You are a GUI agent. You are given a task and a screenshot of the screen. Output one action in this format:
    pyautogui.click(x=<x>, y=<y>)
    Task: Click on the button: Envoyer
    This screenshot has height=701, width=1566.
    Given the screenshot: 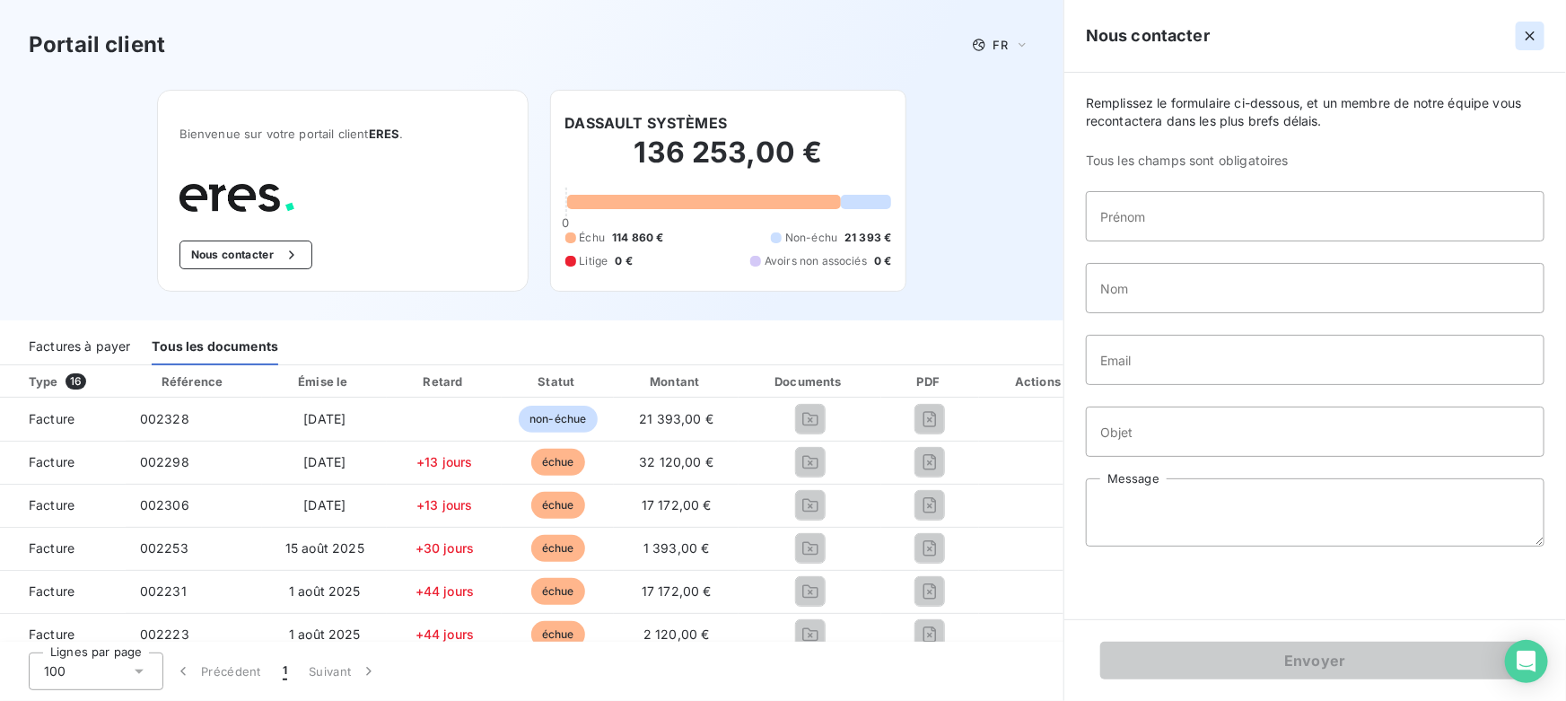 What is the action you would take?
    pyautogui.click(x=1315, y=660)
    